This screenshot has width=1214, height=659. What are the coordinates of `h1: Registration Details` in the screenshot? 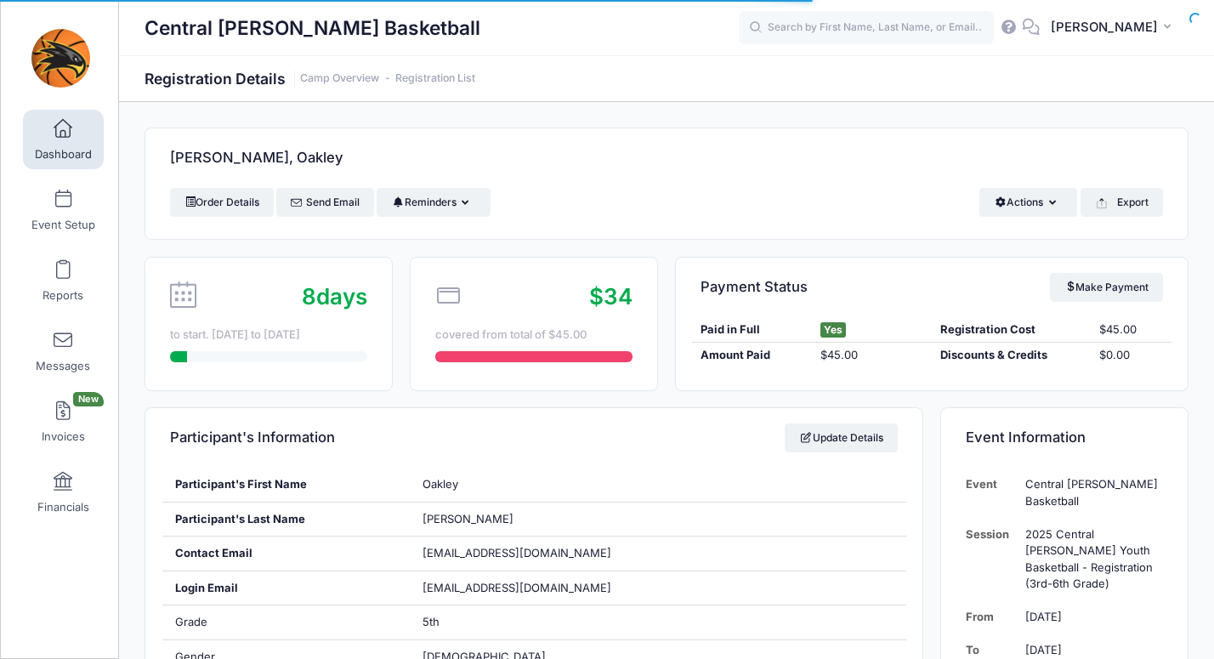 It's located at (309, 78).